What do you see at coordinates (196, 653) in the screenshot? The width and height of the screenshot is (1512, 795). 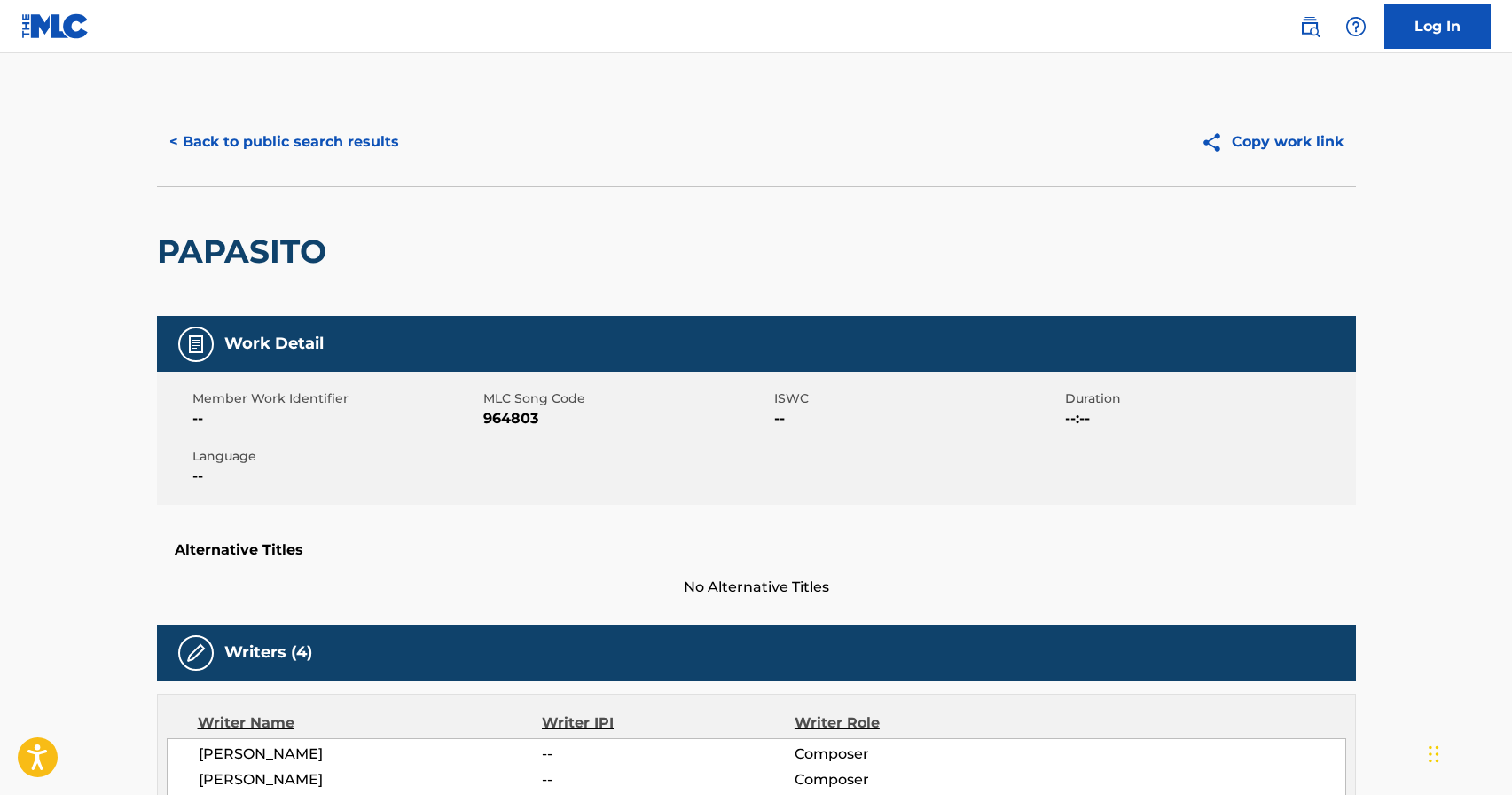 I see `img: Writers` at bounding box center [196, 653].